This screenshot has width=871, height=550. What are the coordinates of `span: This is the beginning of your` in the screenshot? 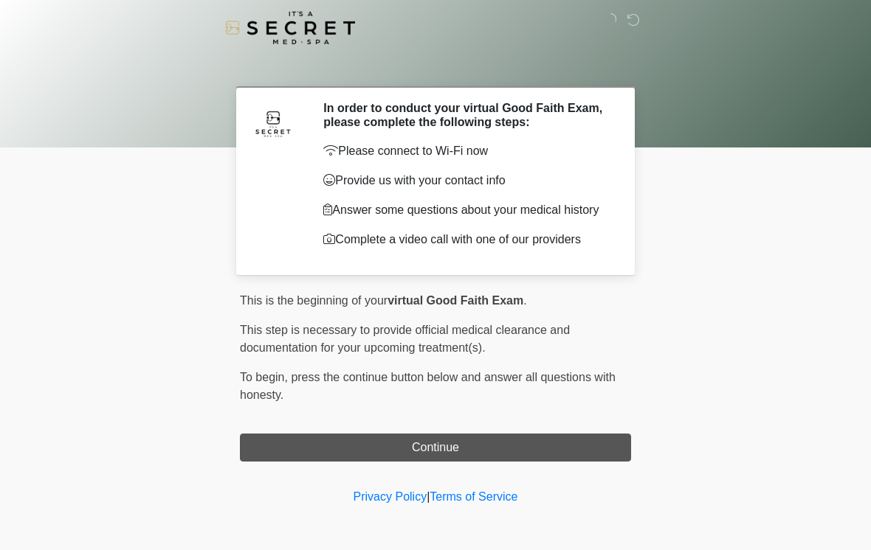 It's located at (314, 300).